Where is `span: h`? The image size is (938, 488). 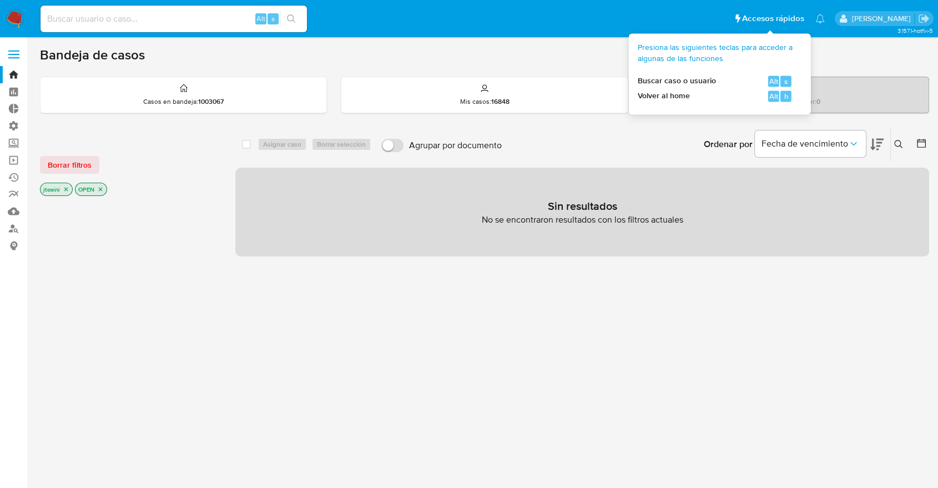
span: h is located at coordinates (785, 96).